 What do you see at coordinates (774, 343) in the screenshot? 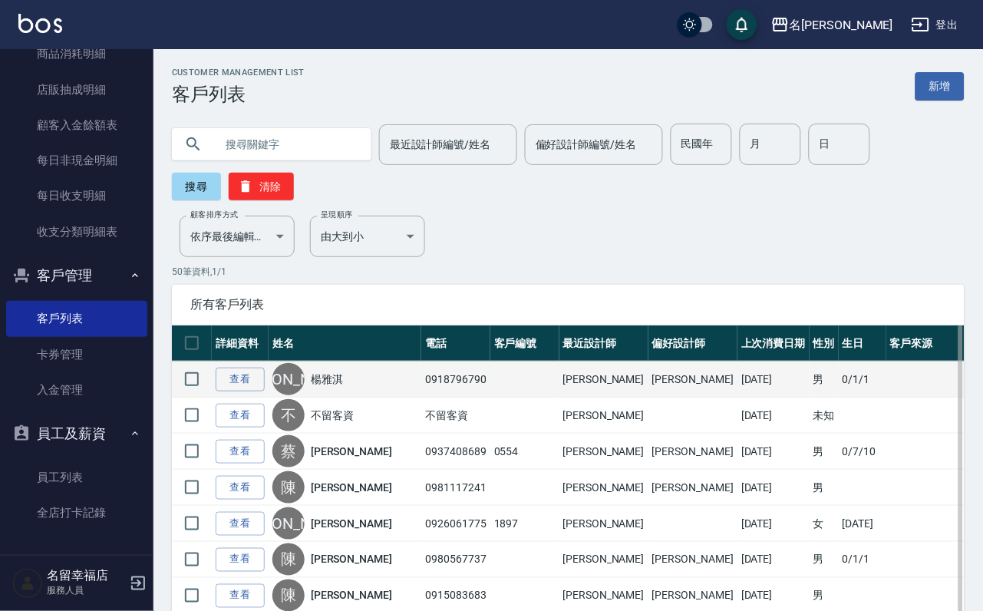
I see `th: 上次消費日期` at bounding box center [774, 343].